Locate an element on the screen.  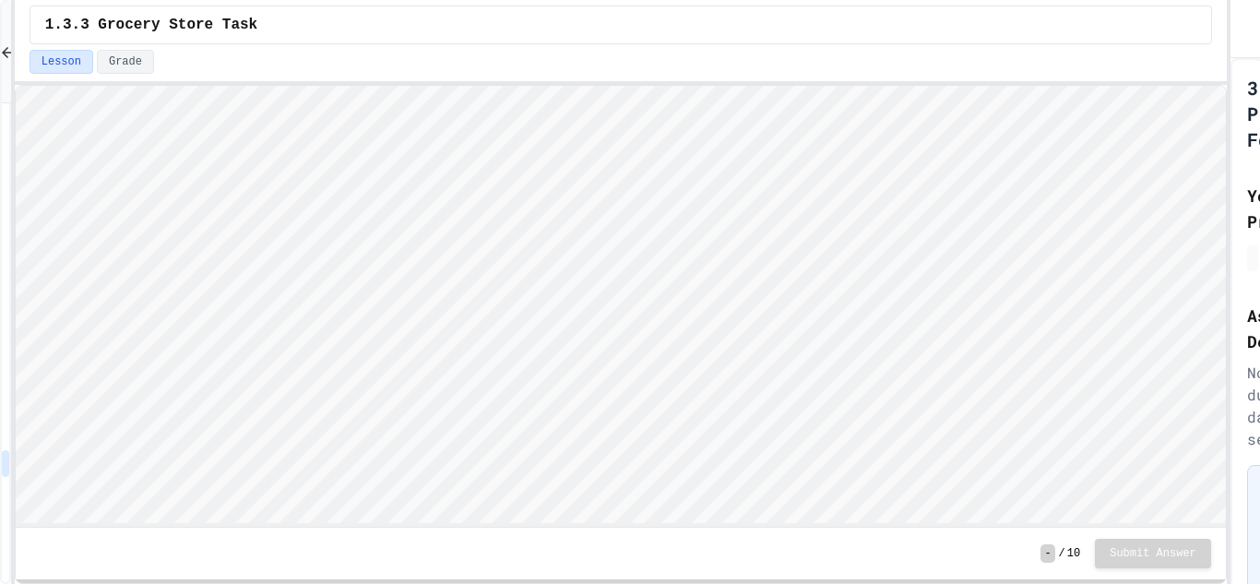
span: 1.3.3 Grocery Store Task is located at coordinates (151, 25).